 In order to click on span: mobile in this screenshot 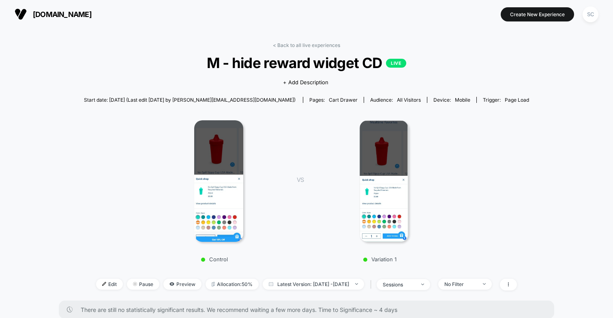, I will do `click(462, 100)`.